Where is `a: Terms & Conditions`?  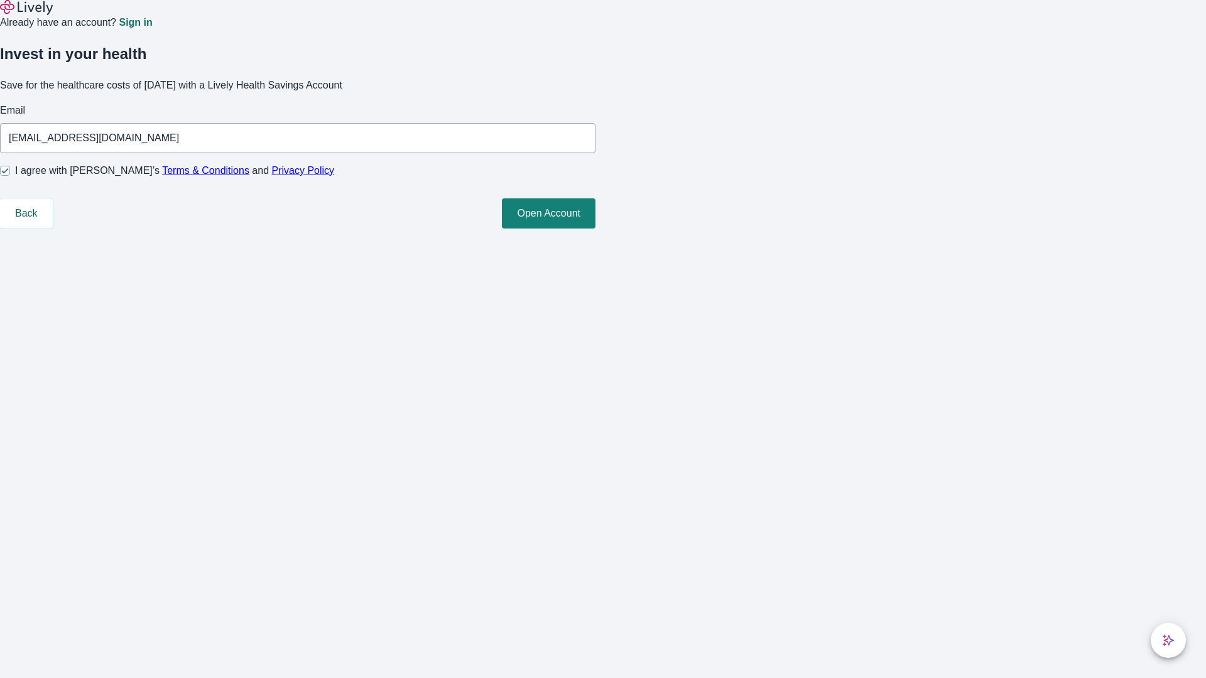 a: Terms & Conditions is located at coordinates (205, 170).